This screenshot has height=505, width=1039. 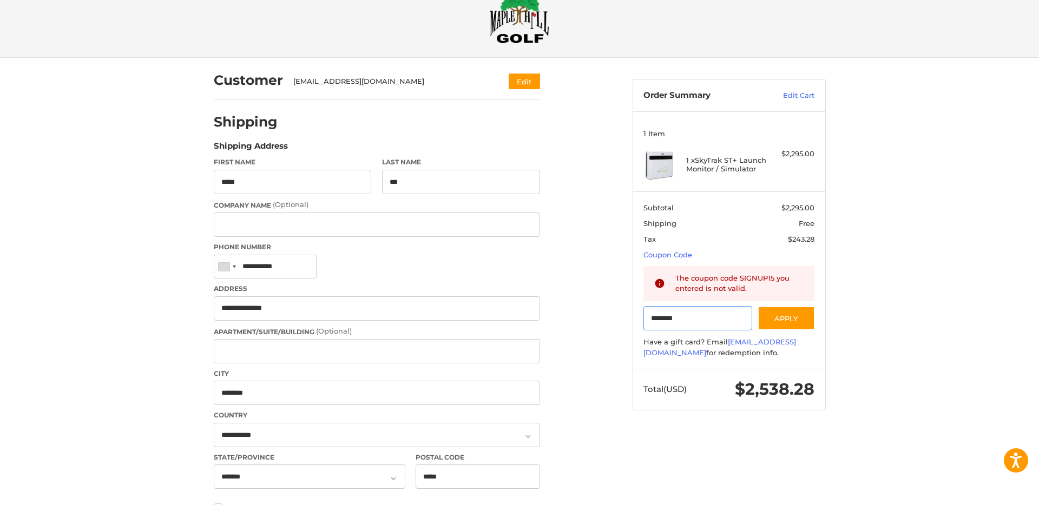 What do you see at coordinates (377, 374) in the screenshot?
I see `label: City` at bounding box center [377, 374].